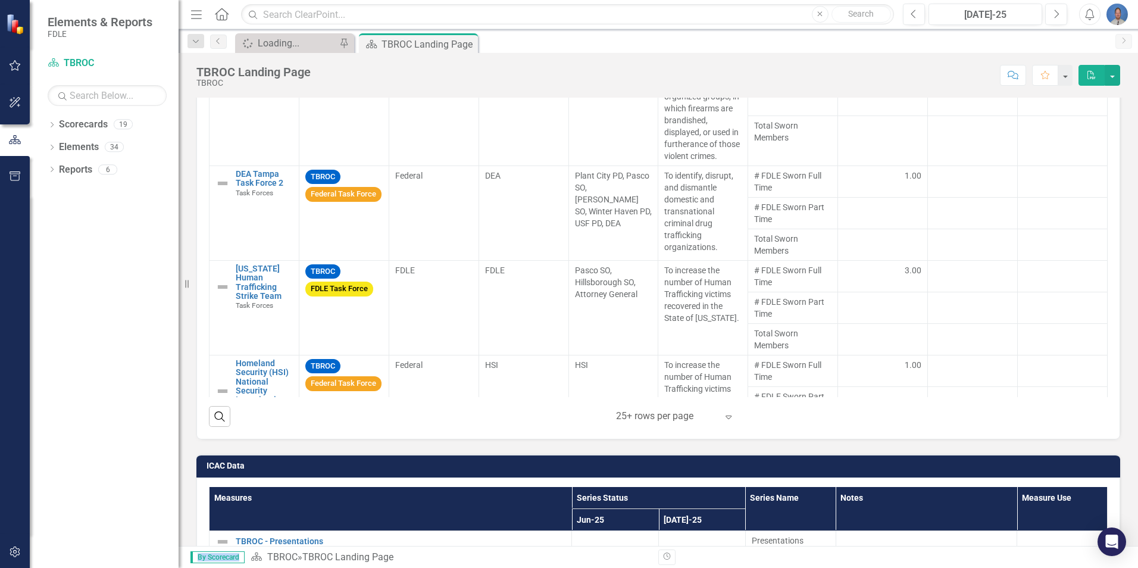 The image size is (1138, 568). What do you see at coordinates (264, 179) in the screenshot?
I see `a: DEA Tampa Task Force 2` at bounding box center [264, 179].